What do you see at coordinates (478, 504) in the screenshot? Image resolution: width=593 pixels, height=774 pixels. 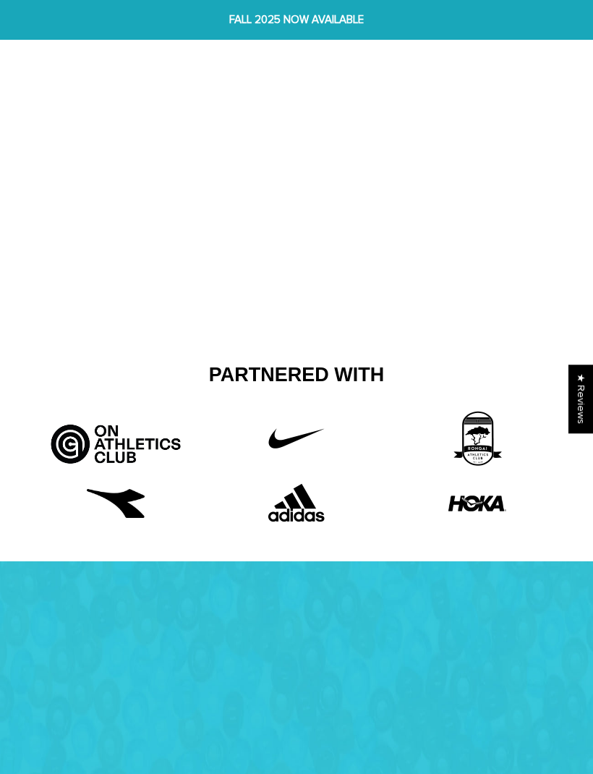 I see `img: HOKA-logo.webp` at bounding box center [478, 504].